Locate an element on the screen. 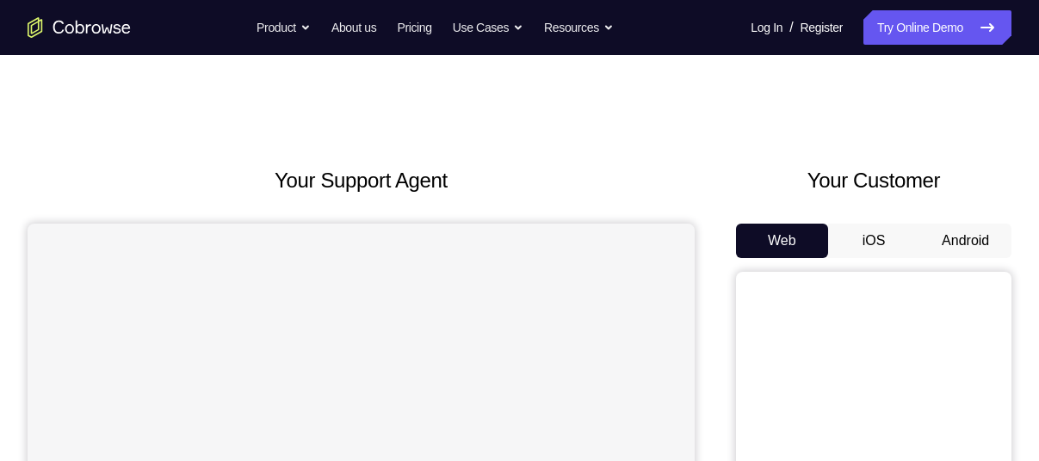 This screenshot has width=1039, height=461. a: Pricing is located at coordinates (414, 28).